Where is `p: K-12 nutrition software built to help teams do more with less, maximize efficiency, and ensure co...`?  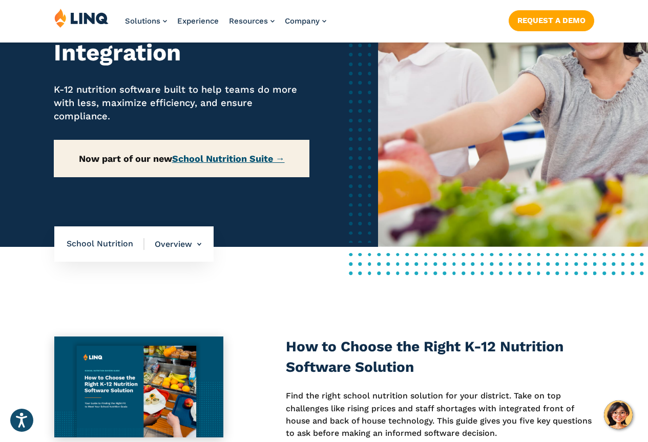 p: K-12 nutrition software built to help teams do more with less, maximize efficiency, and ensure co... is located at coordinates (181, 103).